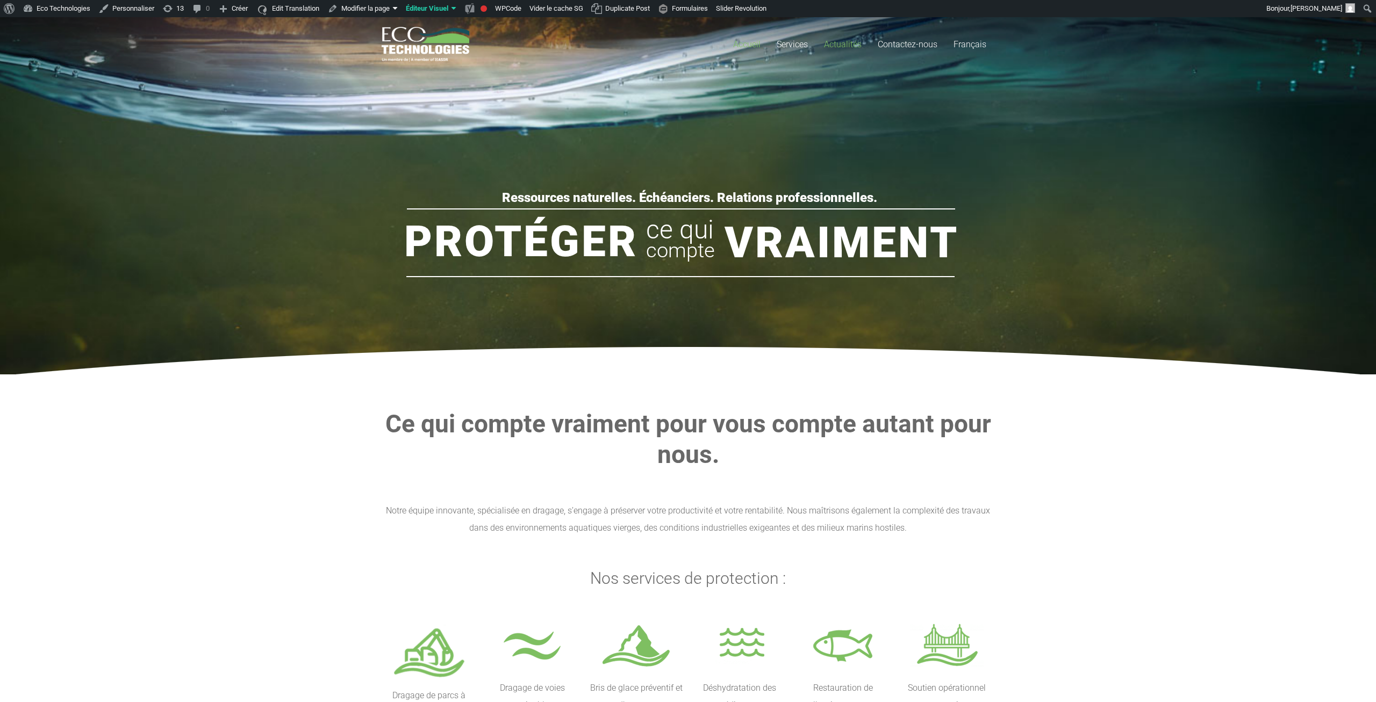  What do you see at coordinates (747, 44) in the screenshot?
I see `a: Accueil` at bounding box center [747, 44].